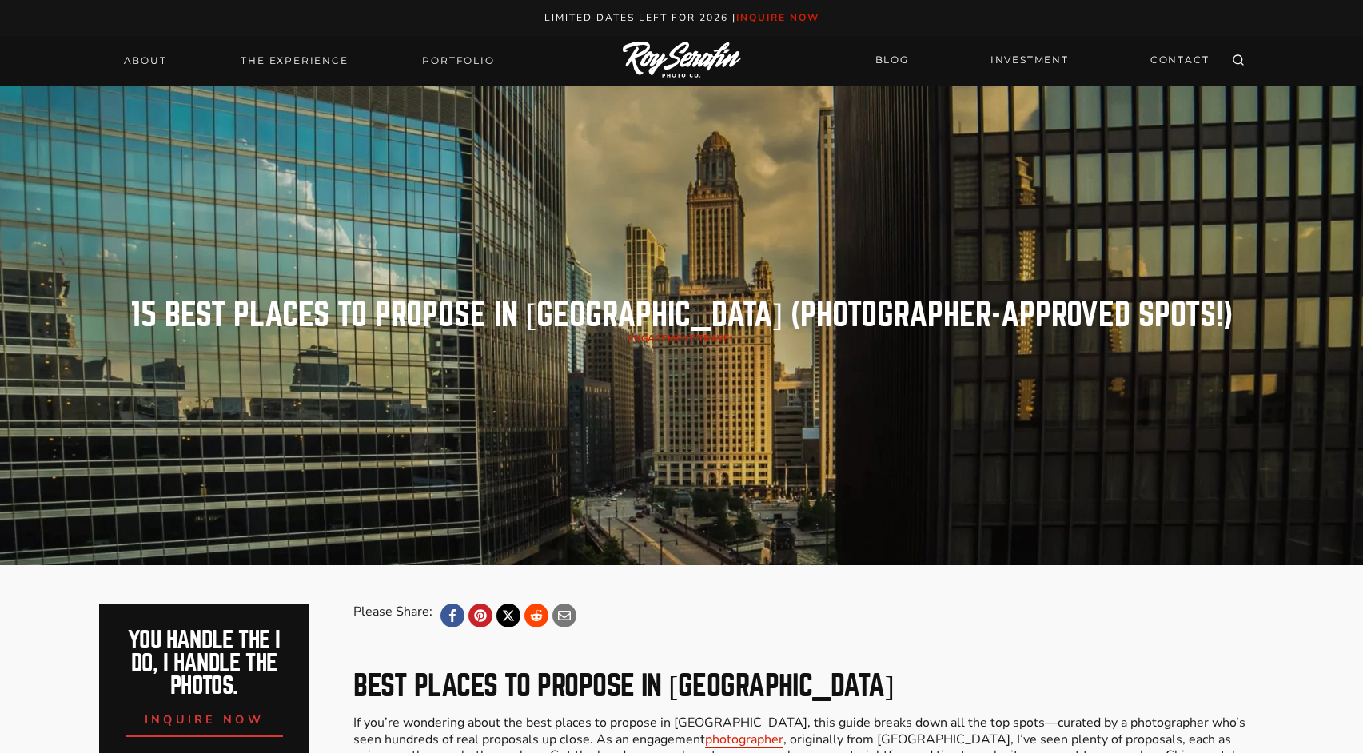 Image resolution: width=1363 pixels, height=753 pixels. What do you see at coordinates (393, 616) in the screenshot?
I see `div: Please Share:` at bounding box center [393, 616].